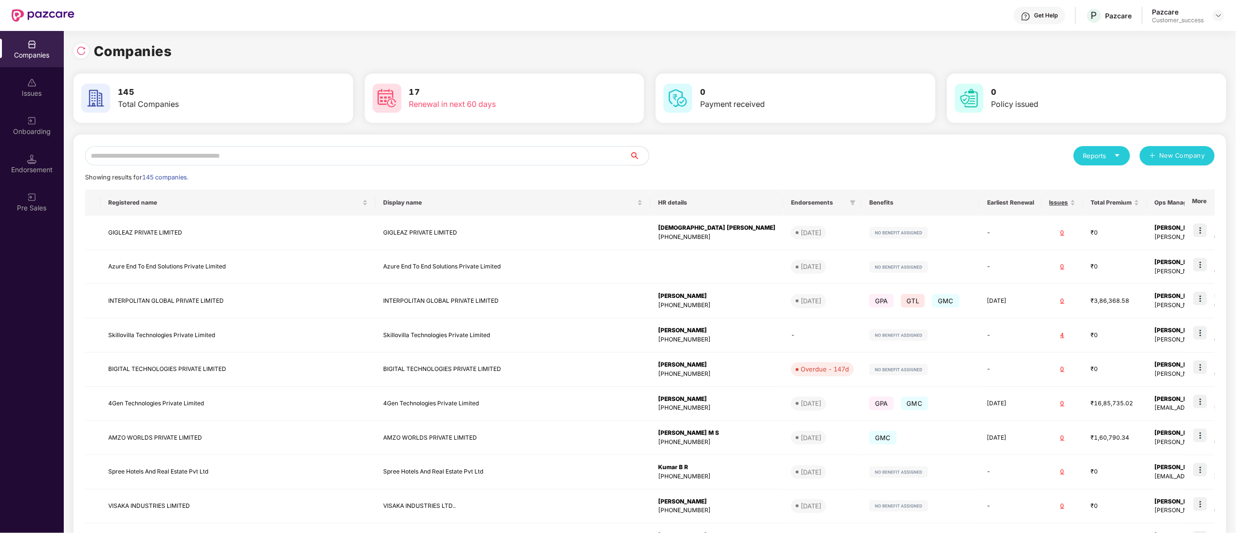  I want to click on h3: 145, so click(204, 92).